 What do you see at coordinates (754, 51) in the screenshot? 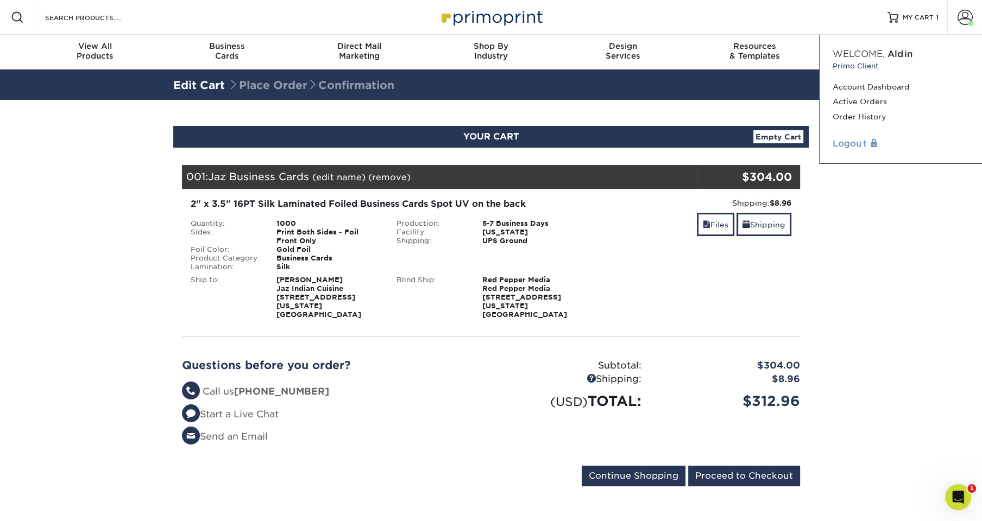
I see `div: & Templates` at bounding box center [754, 51].